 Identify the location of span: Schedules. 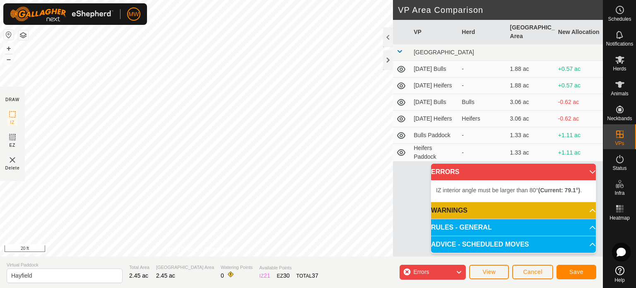
(620, 19).